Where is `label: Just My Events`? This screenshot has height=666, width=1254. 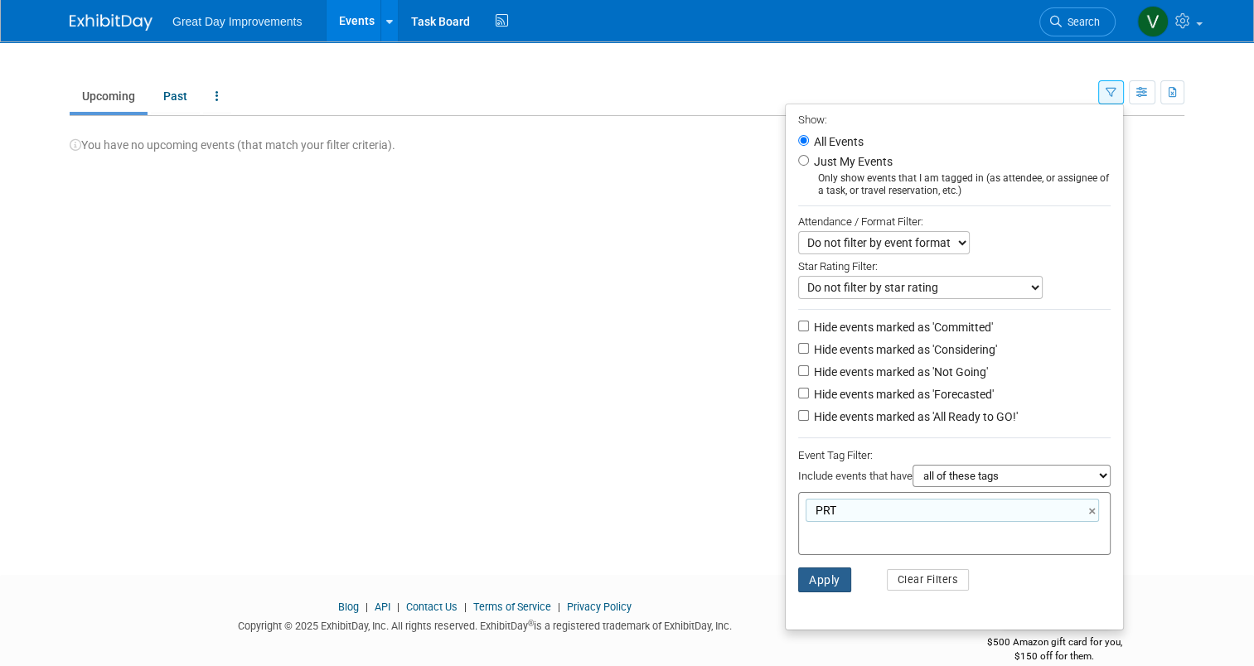
label: Just My Events is located at coordinates (851, 162).